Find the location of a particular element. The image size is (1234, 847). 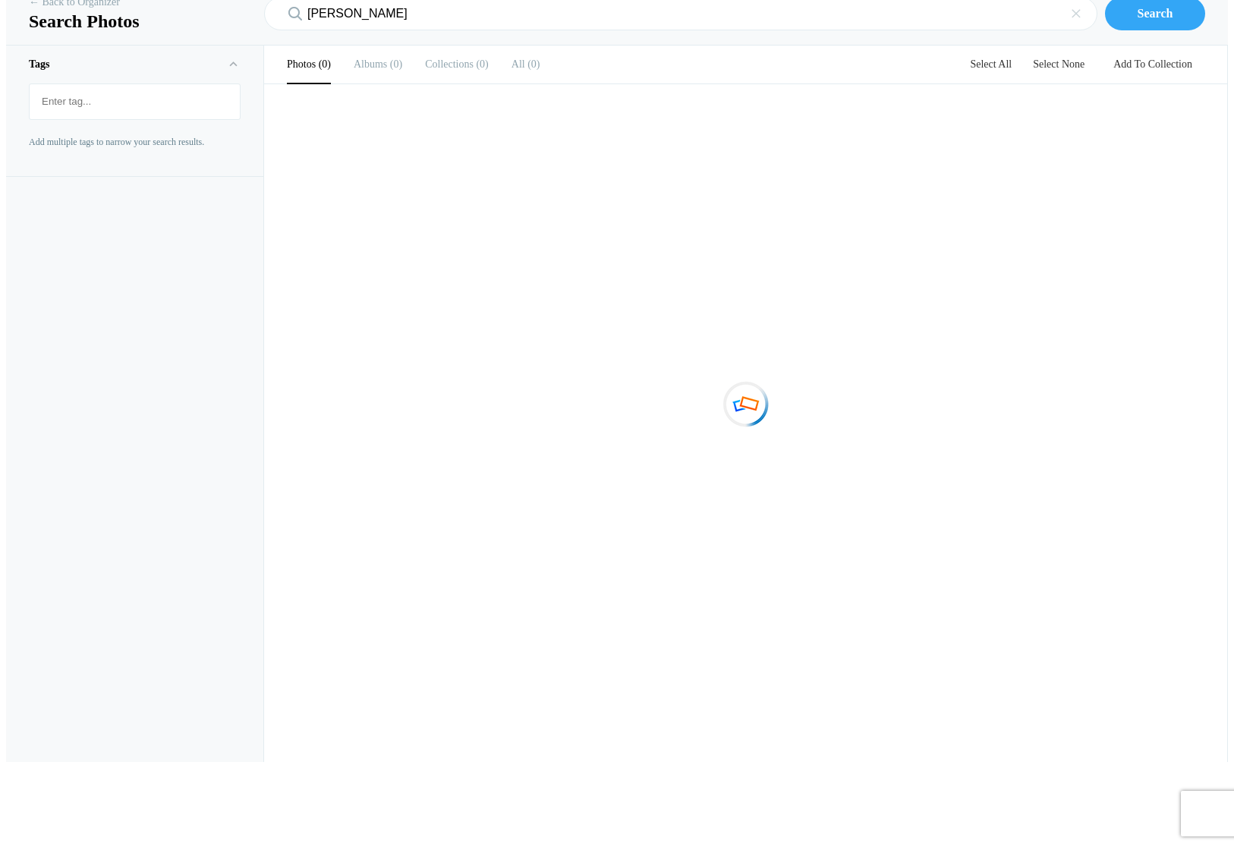

b: All is located at coordinates (519, 64).